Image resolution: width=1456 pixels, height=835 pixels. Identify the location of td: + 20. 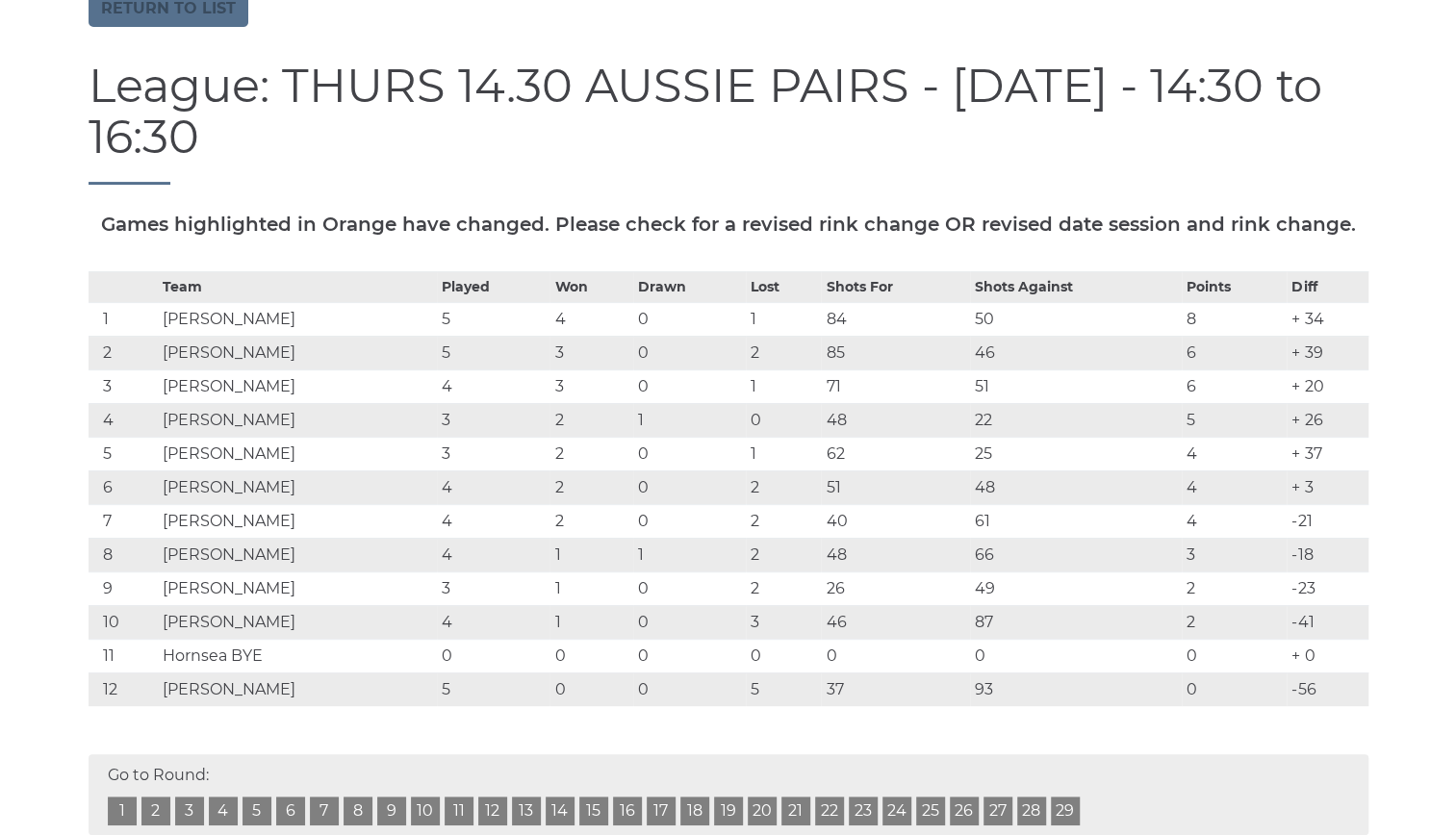
(1327, 386).